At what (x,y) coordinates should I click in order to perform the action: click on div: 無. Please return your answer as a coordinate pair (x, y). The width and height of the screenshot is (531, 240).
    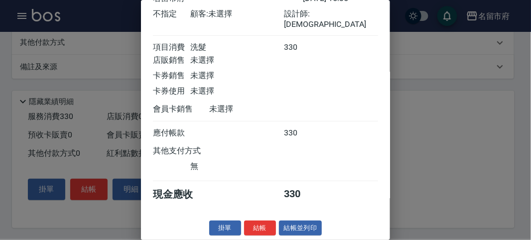
    Looking at the image, I should click on (237, 166).